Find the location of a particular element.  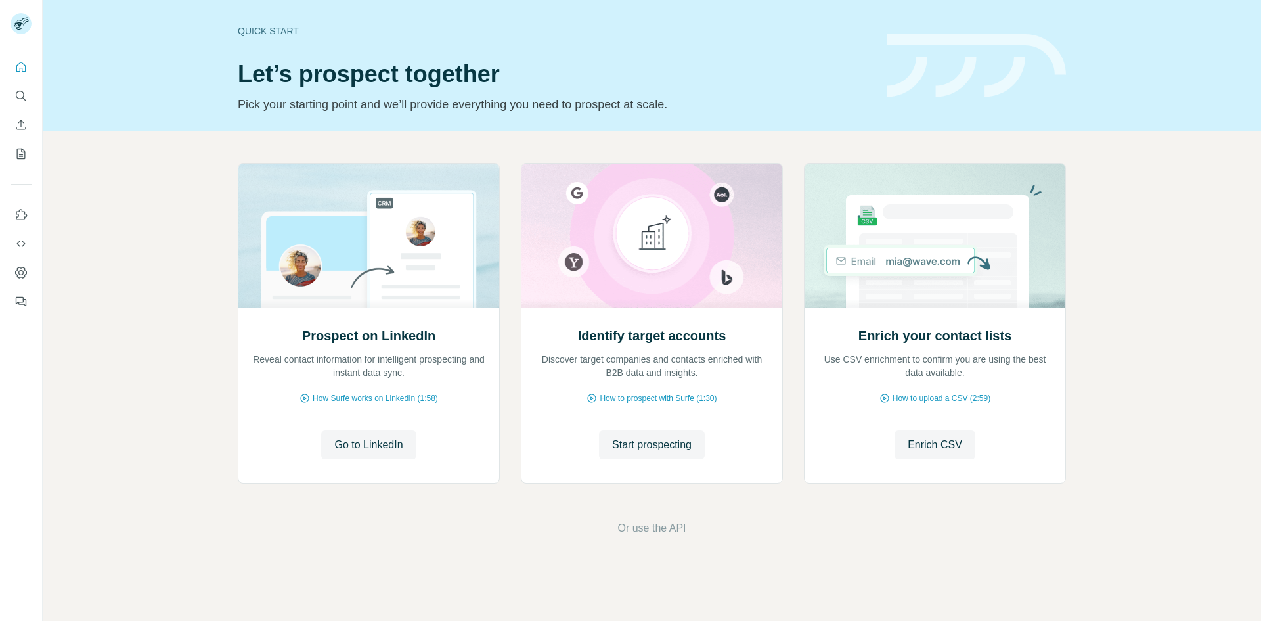

p: Use CSV enrichment to confirm you are using the best data available. is located at coordinates (934, 366).